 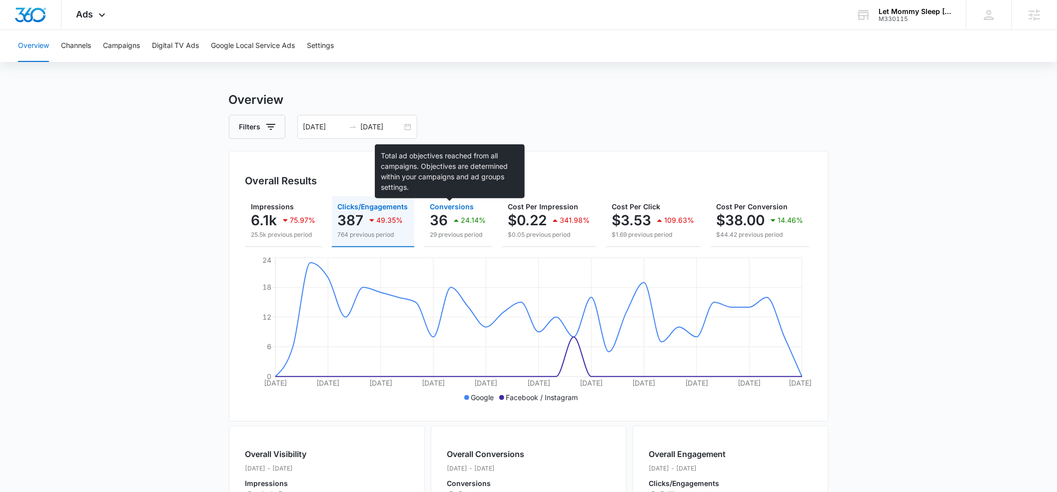 I want to click on p: $1.69 previous period, so click(x=653, y=235).